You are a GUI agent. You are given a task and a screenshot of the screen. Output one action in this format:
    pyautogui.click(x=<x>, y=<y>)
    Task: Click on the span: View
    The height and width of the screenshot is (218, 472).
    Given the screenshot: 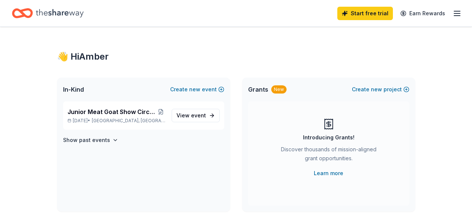 What is the action you would take?
    pyautogui.click(x=191, y=116)
    